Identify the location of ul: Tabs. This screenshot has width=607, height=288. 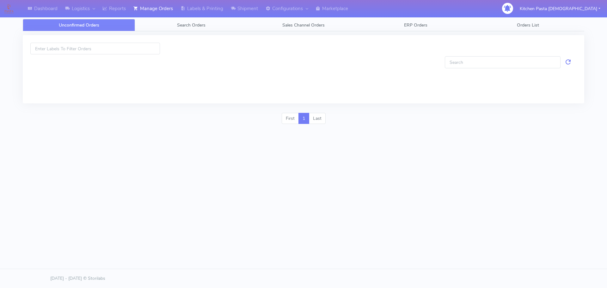
(303, 25).